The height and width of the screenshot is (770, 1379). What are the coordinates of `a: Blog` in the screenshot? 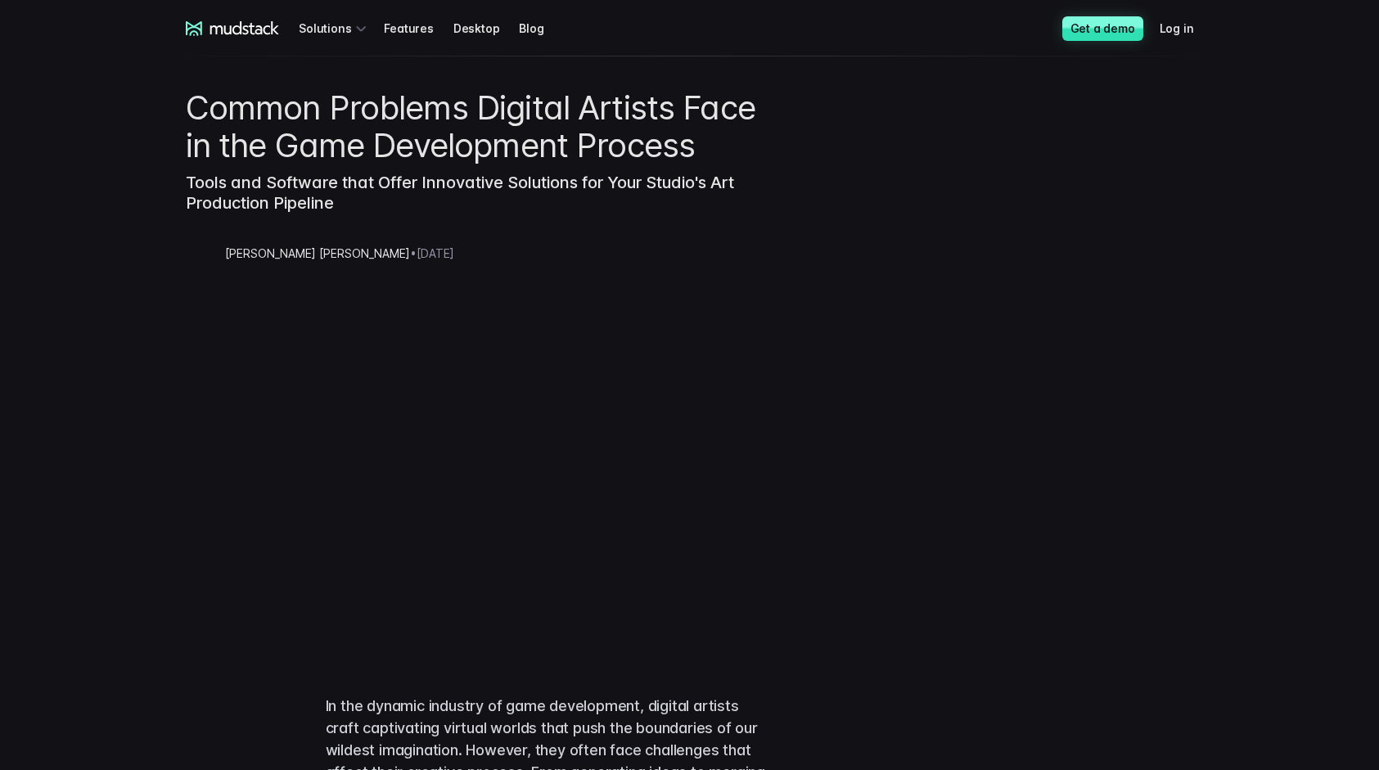 It's located at (541, 28).